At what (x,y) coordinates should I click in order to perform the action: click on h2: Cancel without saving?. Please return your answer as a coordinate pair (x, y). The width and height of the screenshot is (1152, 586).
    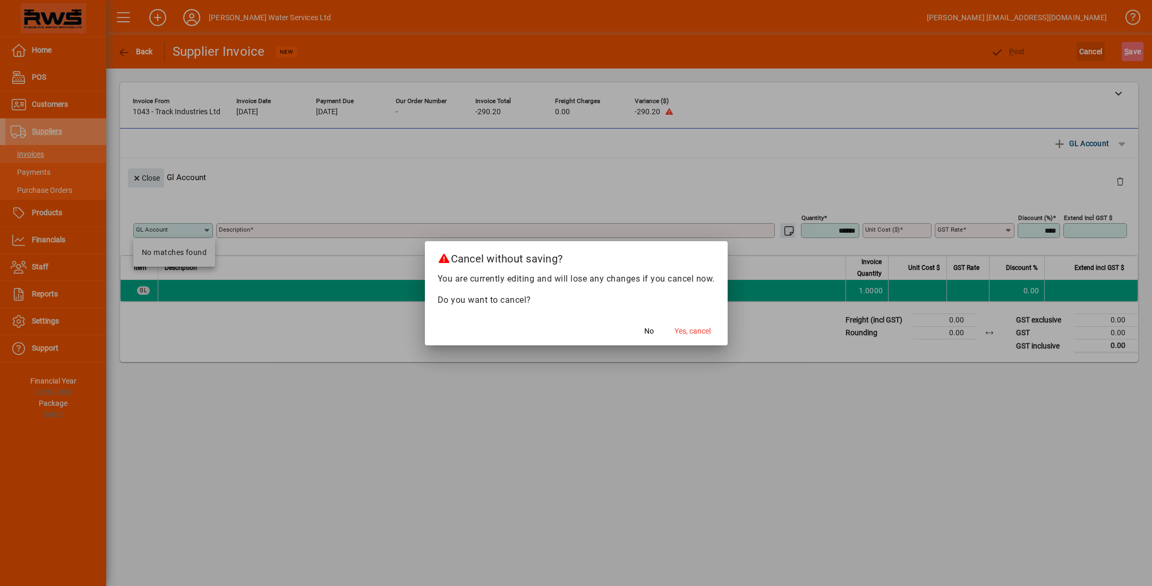
    Looking at the image, I should click on (576, 257).